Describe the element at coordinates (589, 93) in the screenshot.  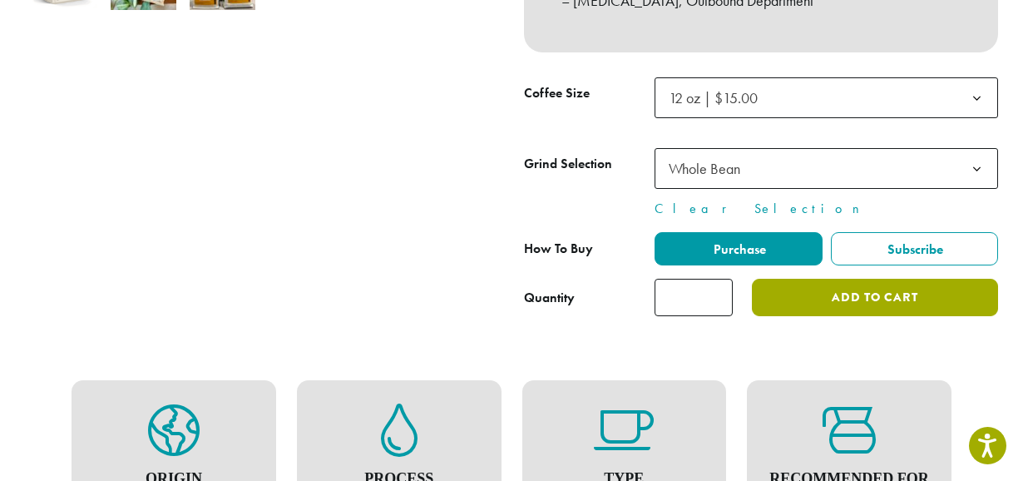
I see `label: Coffee Size` at that location.